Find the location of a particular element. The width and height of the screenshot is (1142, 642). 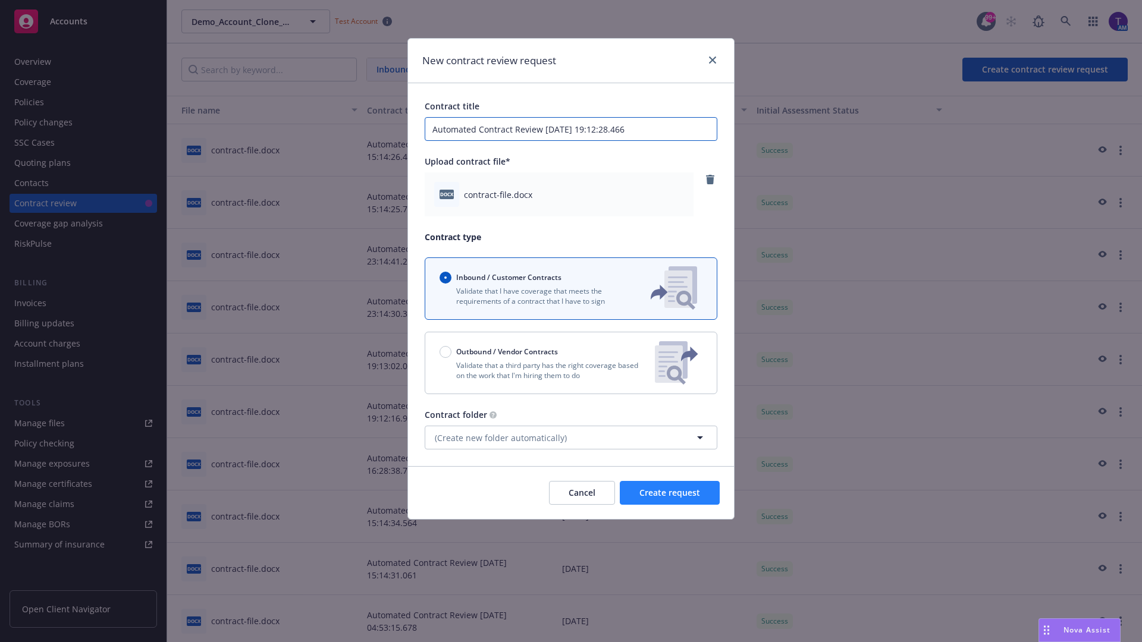

div: Drag to move is located at coordinates (1046, 630).